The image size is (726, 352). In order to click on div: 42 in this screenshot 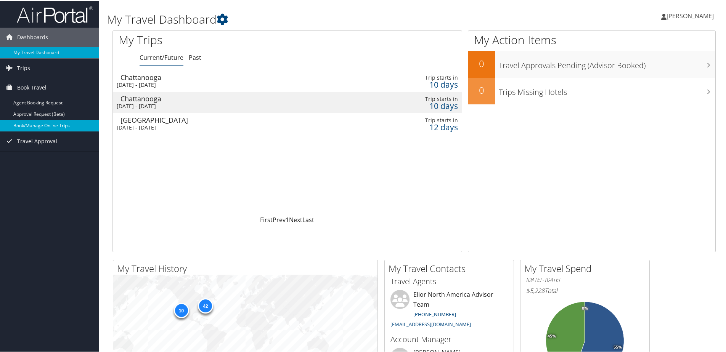, I will do `click(206, 305)`.